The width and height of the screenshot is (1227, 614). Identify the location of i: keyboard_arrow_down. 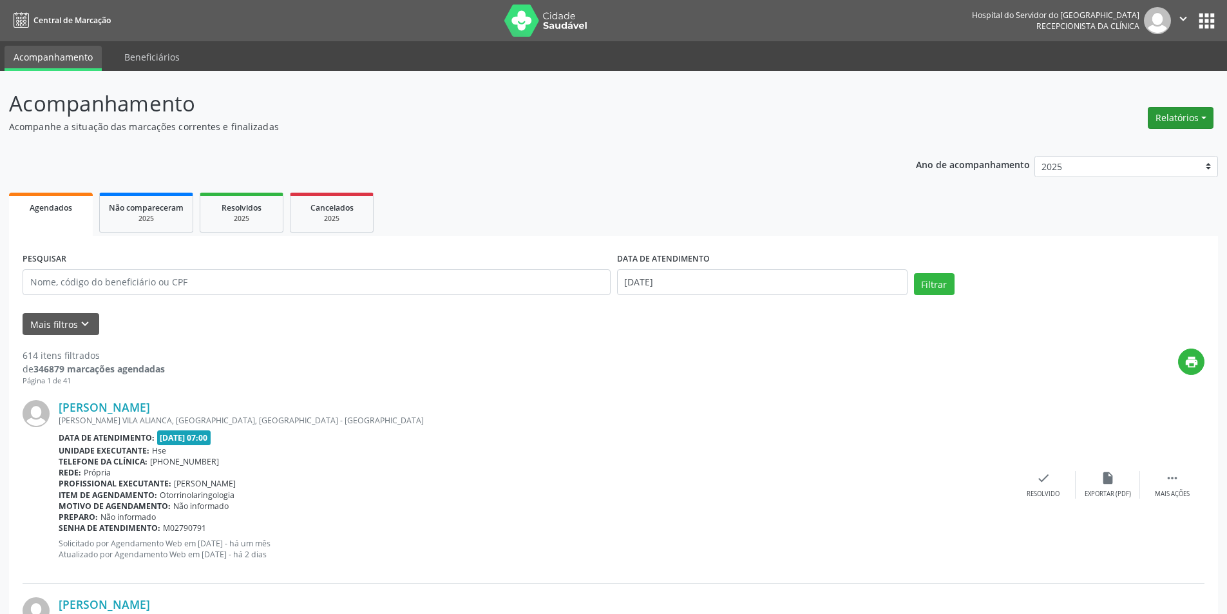
(85, 324).